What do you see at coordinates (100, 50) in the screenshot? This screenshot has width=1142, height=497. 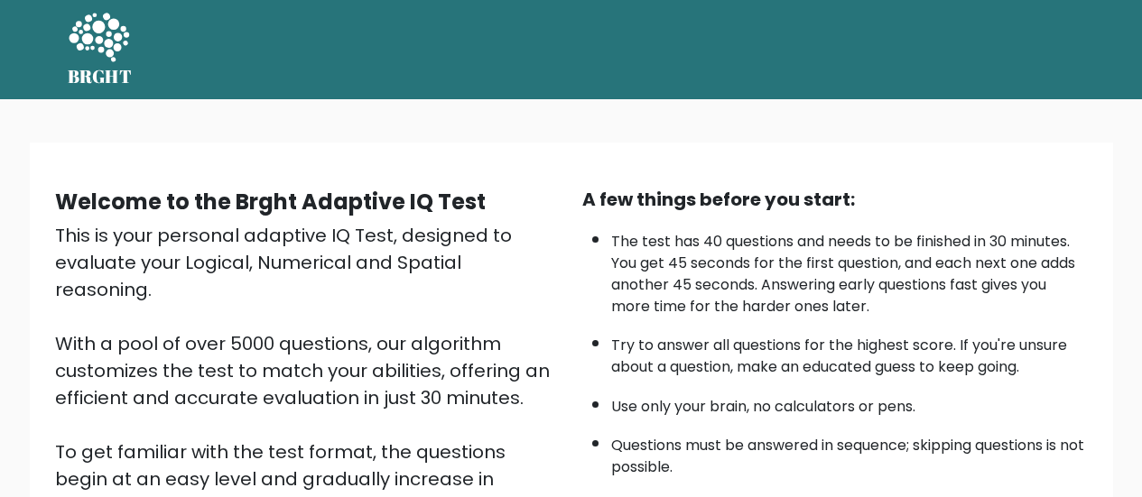 I see `a: BRGHT` at bounding box center [100, 50].